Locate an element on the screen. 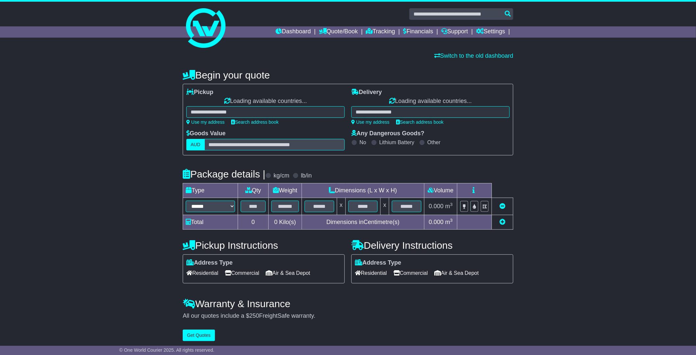 The height and width of the screenshot is (355, 696). a: Switch to the old dashboard is located at coordinates (474, 56).